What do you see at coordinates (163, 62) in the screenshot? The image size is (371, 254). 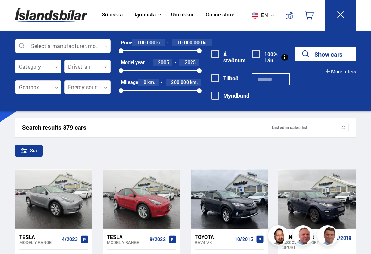 I see `span: 2005` at bounding box center [163, 62].